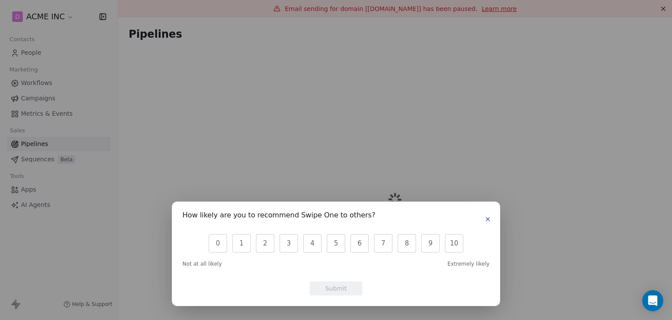  Describe the element at coordinates (202, 264) in the screenshot. I see `span: Not at all likely` at that location.